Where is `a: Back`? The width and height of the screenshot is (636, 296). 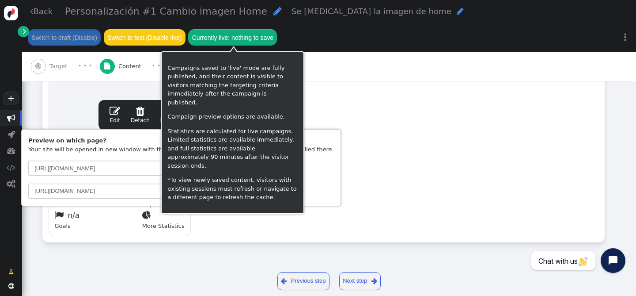
a: Back is located at coordinates (41, 11).